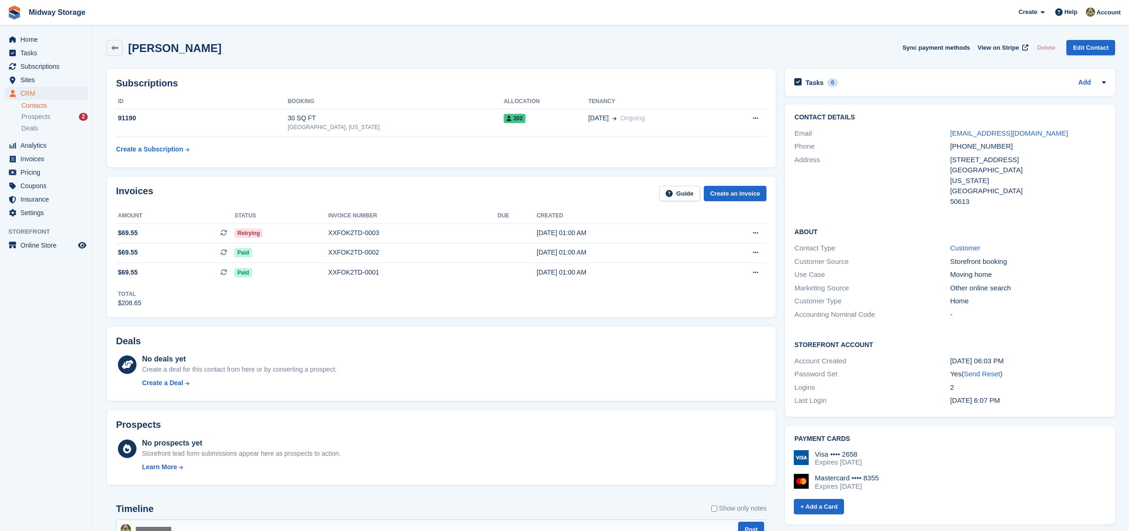 The width and height of the screenshot is (1129, 531). I want to click on div: Use Case, so click(872, 274).